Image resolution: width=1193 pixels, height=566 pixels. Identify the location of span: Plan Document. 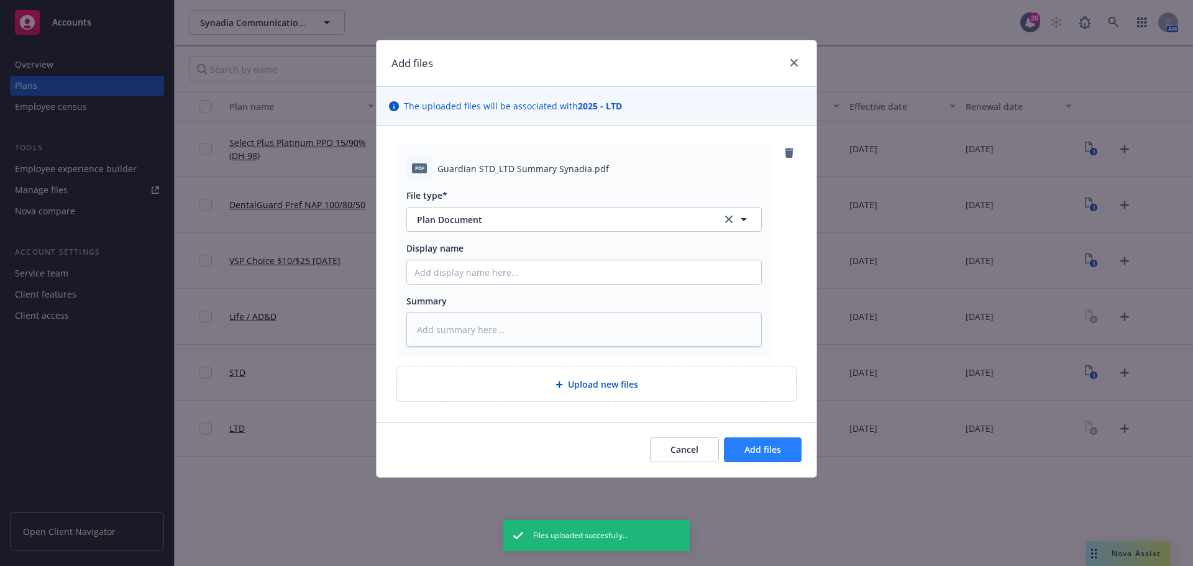
(561, 219).